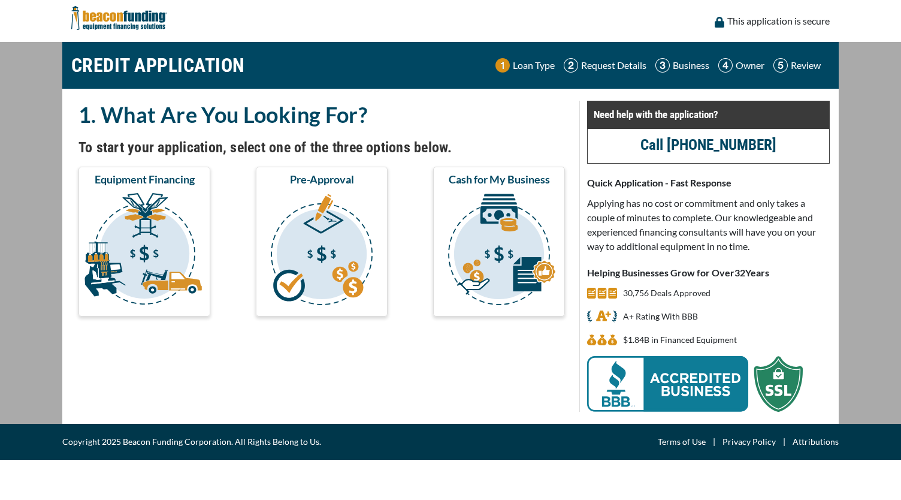  I want to click on img: Step 5, so click(781, 65).